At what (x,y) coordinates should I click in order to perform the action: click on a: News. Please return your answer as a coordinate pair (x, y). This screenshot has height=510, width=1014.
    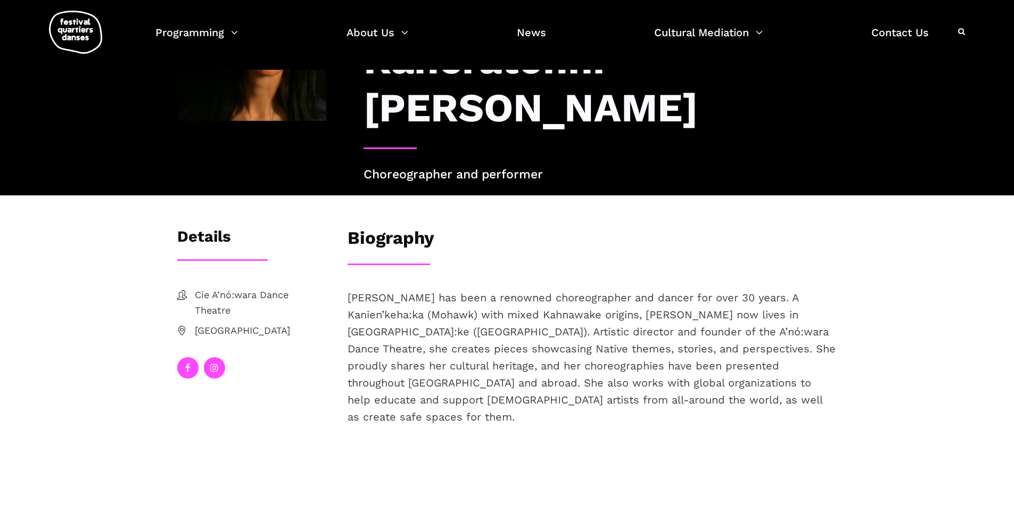
    Looking at the image, I should click on (531, 39).